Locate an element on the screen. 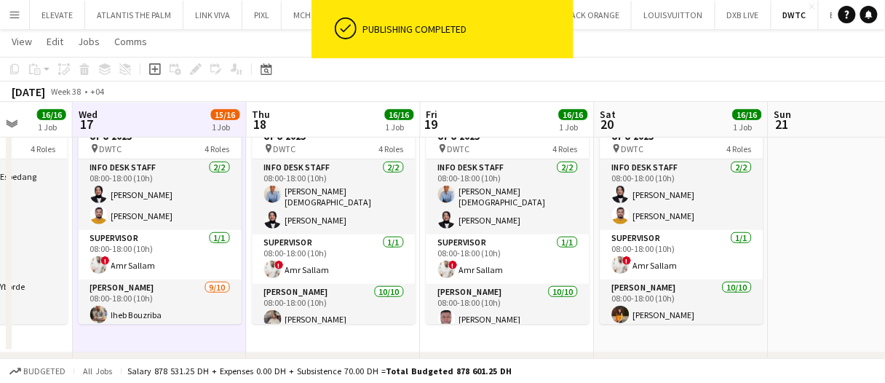 The height and width of the screenshot is (383, 885). button: ELEVATE is located at coordinates (57, 15).